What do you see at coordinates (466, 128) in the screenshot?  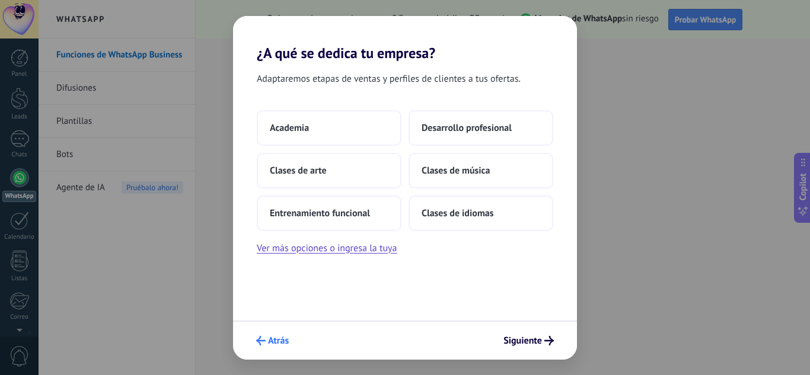 I see `span: Desarrollo profesional` at bounding box center [466, 128].